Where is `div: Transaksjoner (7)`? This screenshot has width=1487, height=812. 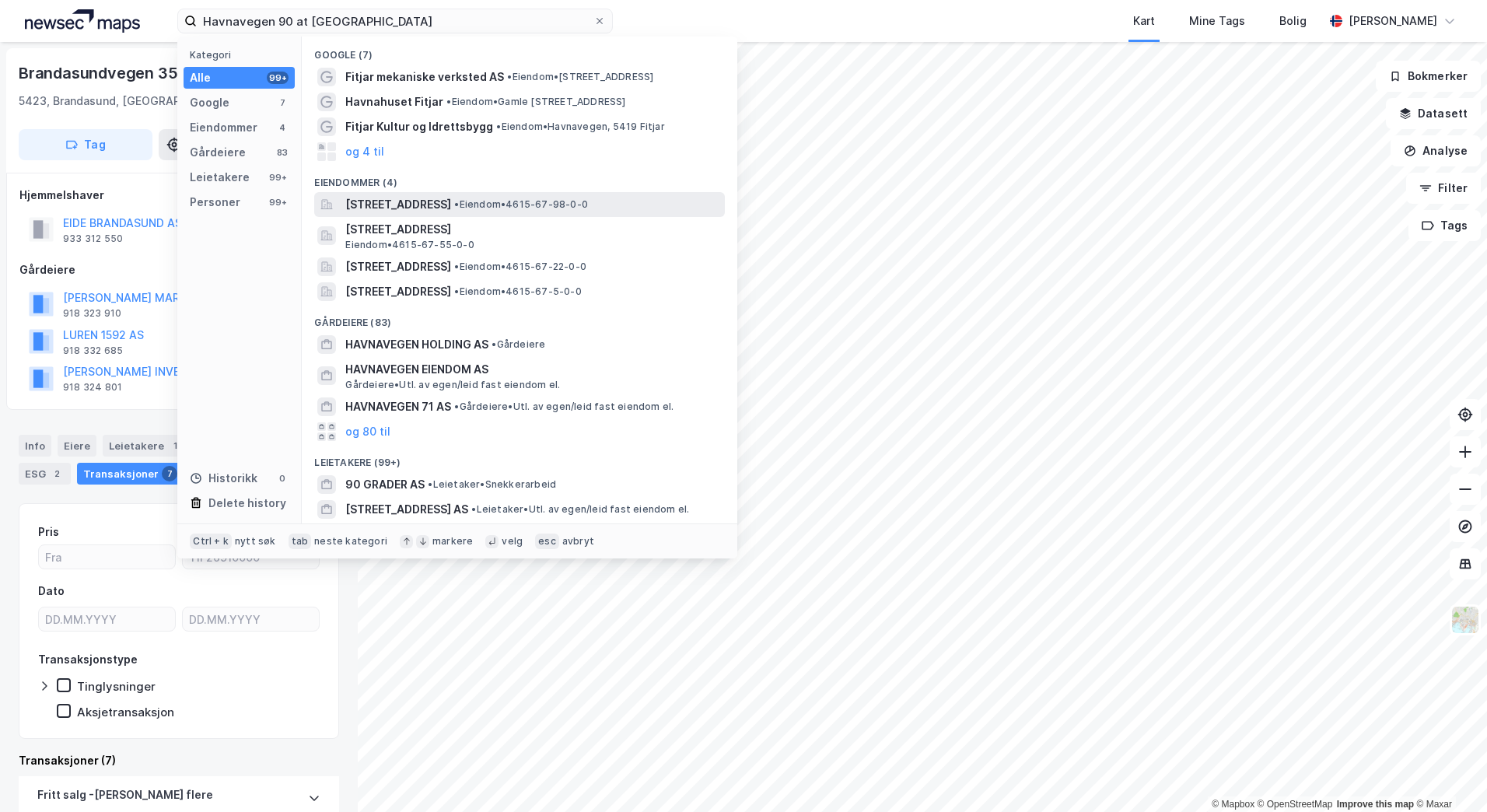
div: Transaksjoner (7) is located at coordinates (179, 760).